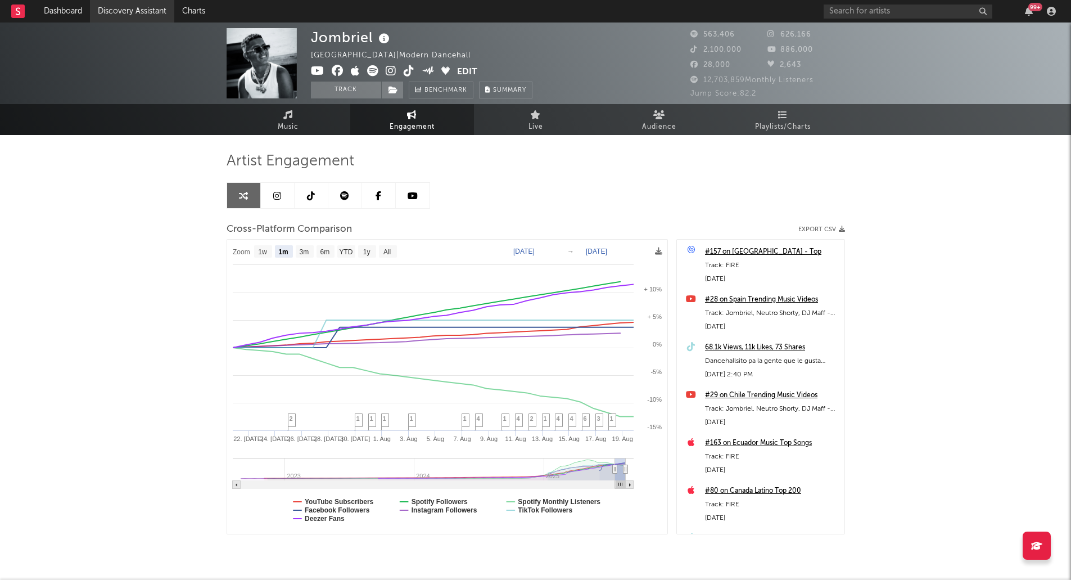  I want to click on span: 3, so click(599, 418).